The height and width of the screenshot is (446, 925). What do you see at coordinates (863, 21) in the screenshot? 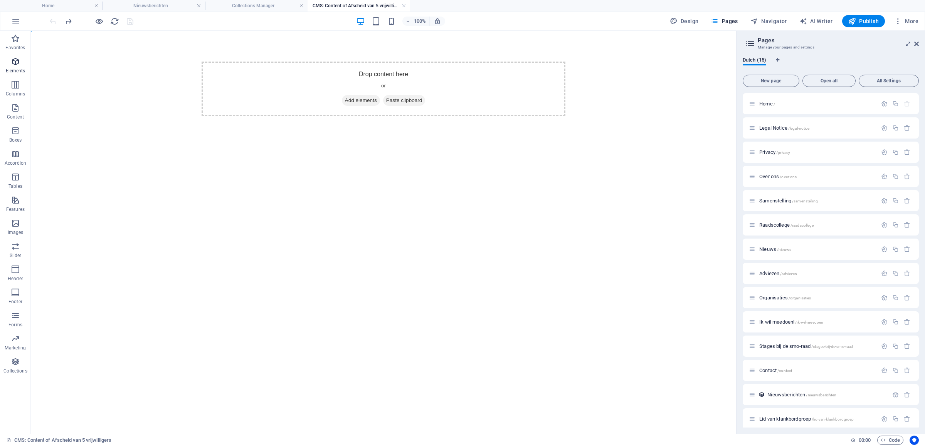
I see `span: Publish` at bounding box center [863, 21].